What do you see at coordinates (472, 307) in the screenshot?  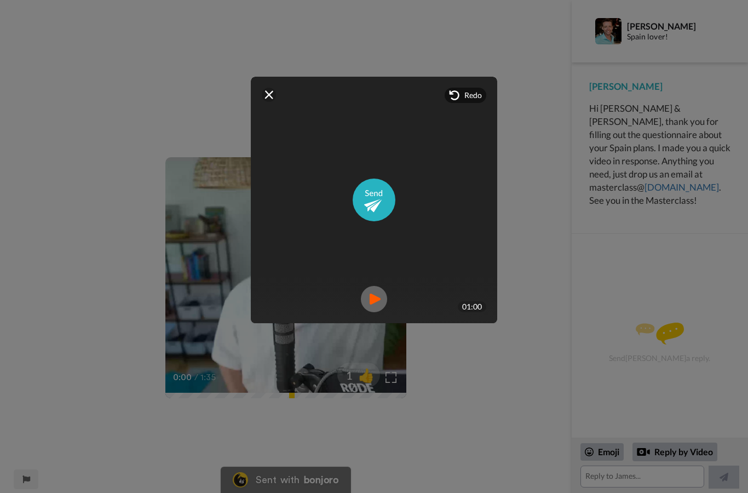 I see `div: 01:00` at bounding box center [472, 307].